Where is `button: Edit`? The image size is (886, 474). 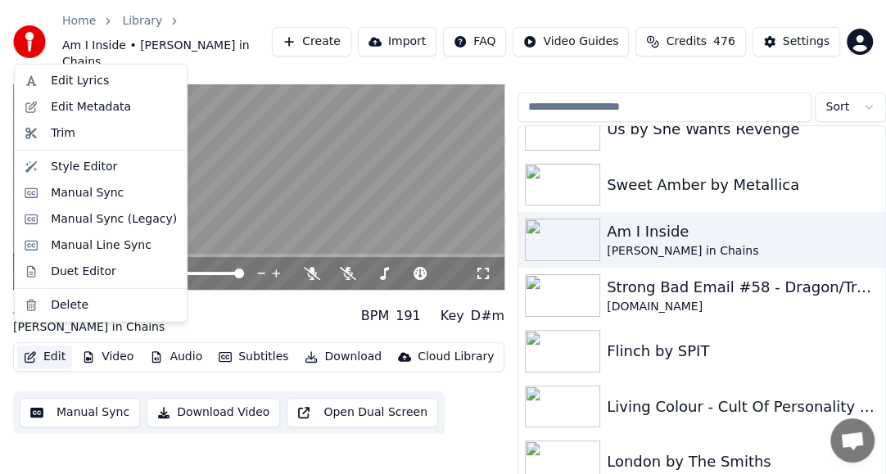
button: Edit is located at coordinates (44, 357).